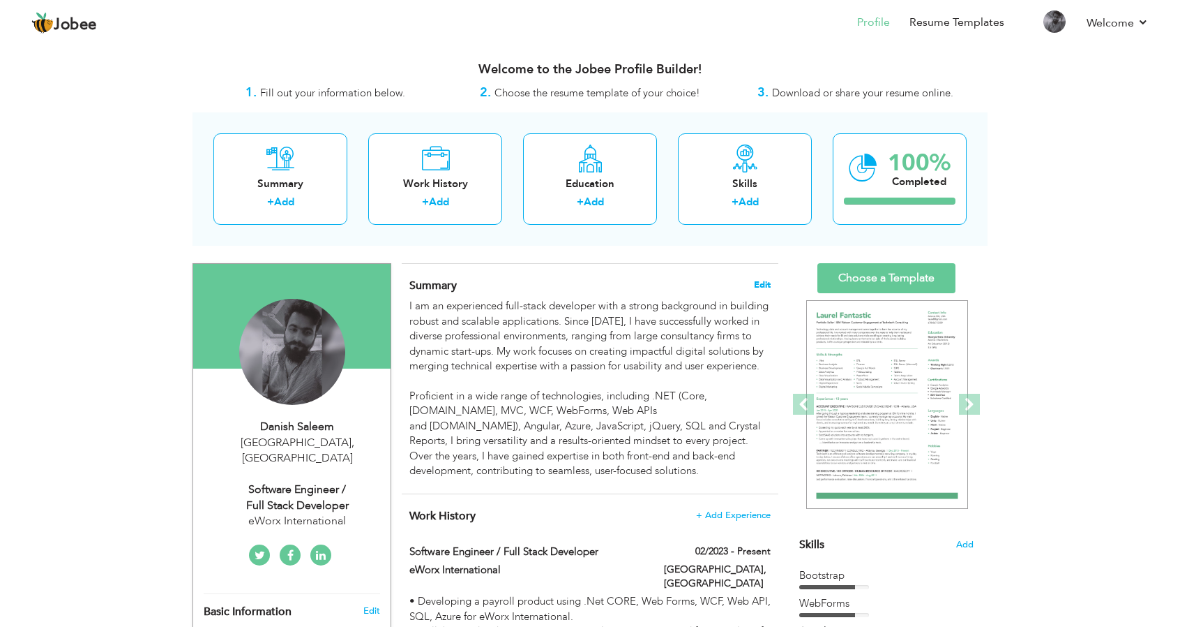 The image size is (1180, 627). I want to click on h3: Welcome to the Jobee Profile Builder!, so click(590, 70).